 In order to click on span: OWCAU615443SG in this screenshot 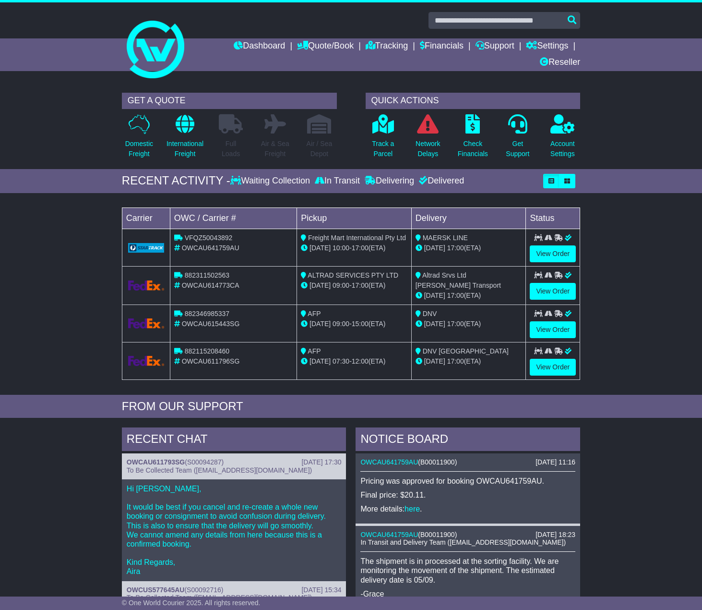, I will do `click(211, 323)`.